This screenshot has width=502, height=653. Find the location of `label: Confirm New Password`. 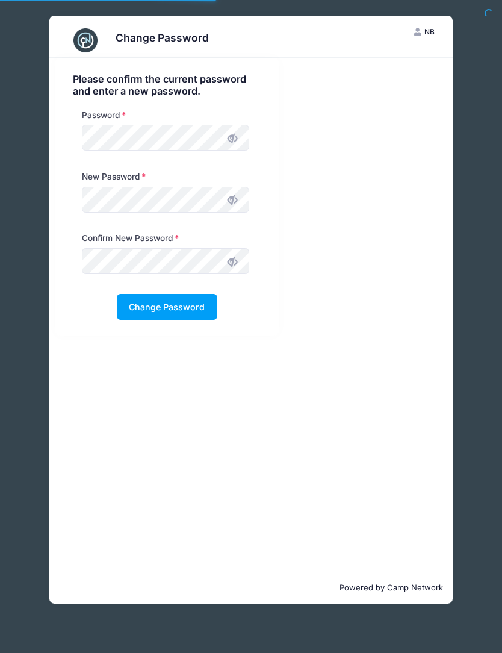

label: Confirm New Password is located at coordinates (131, 238).